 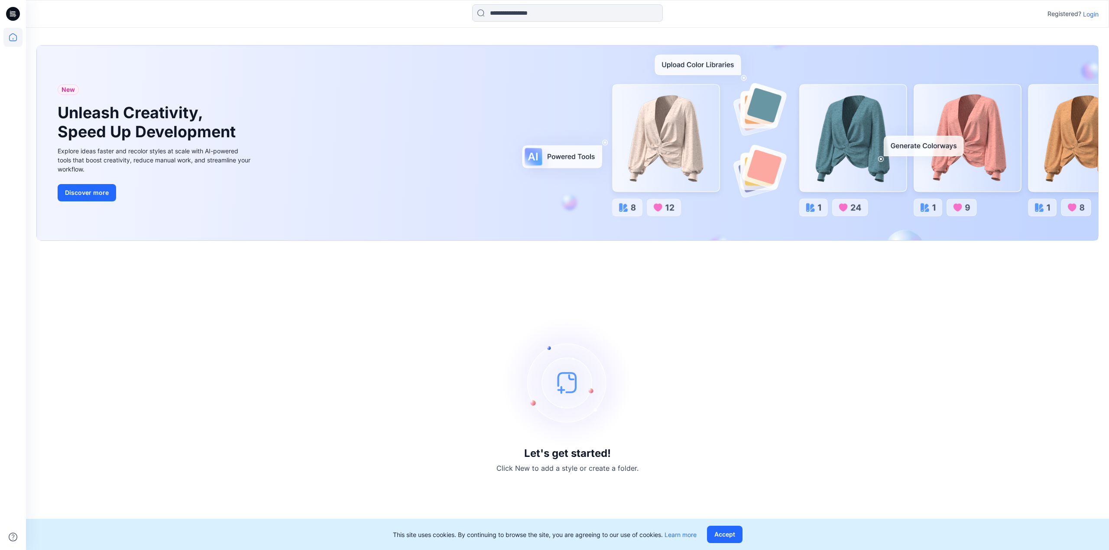 What do you see at coordinates (725, 535) in the screenshot?
I see `button: Accept` at bounding box center [725, 535].